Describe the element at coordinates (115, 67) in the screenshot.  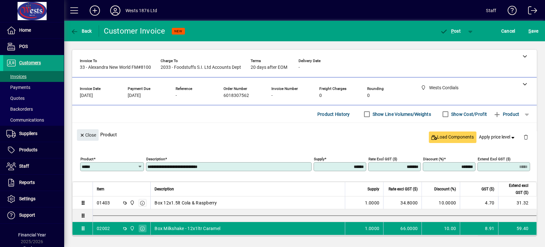
I see `span: 33 - Alexandra New World FM#8100` at that location.